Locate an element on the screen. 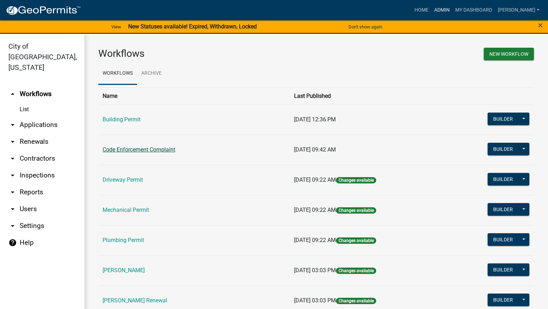 This screenshot has height=309, width=548. a: View is located at coordinates (116, 27).